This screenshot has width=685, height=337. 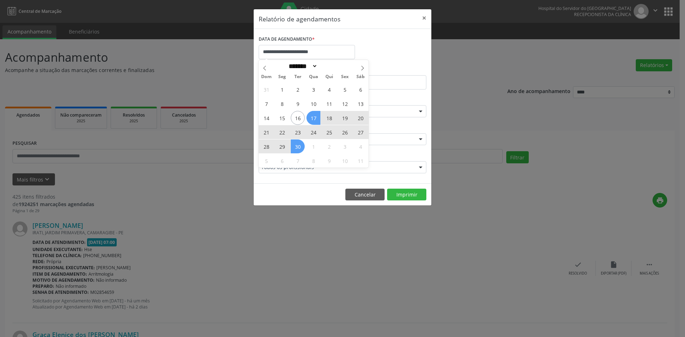 I want to click on span: Setembro 20, 2025, so click(x=360, y=118).